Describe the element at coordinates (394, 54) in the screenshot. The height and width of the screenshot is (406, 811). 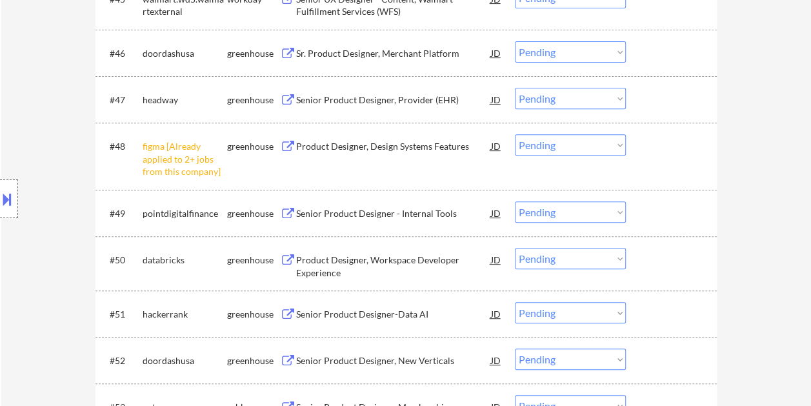
I see `div: Sr. Product Designer, Merchant Platform` at that location.